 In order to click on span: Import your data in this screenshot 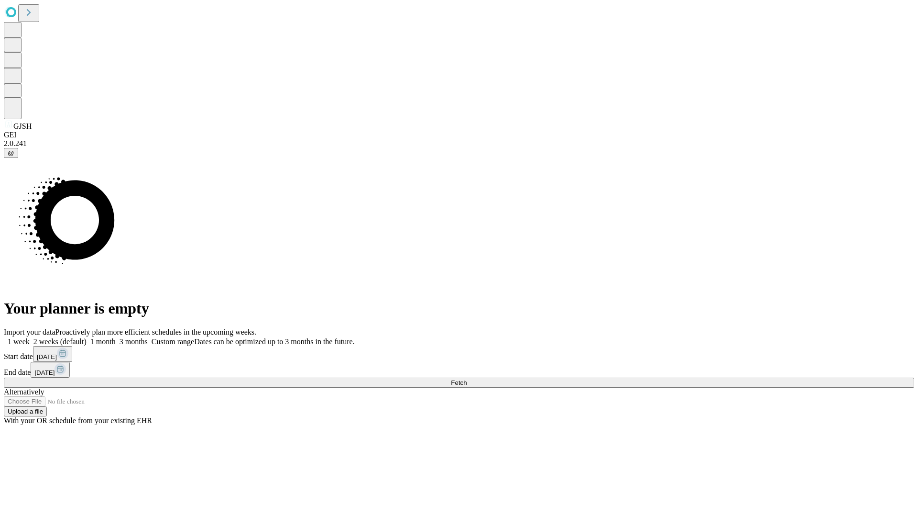, I will do `click(30, 331)`.